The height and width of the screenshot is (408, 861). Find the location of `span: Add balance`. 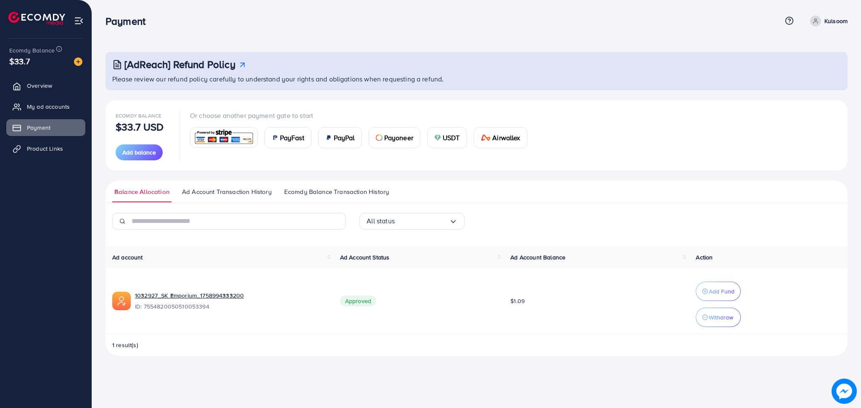

span: Add balance is located at coordinates (139, 153).